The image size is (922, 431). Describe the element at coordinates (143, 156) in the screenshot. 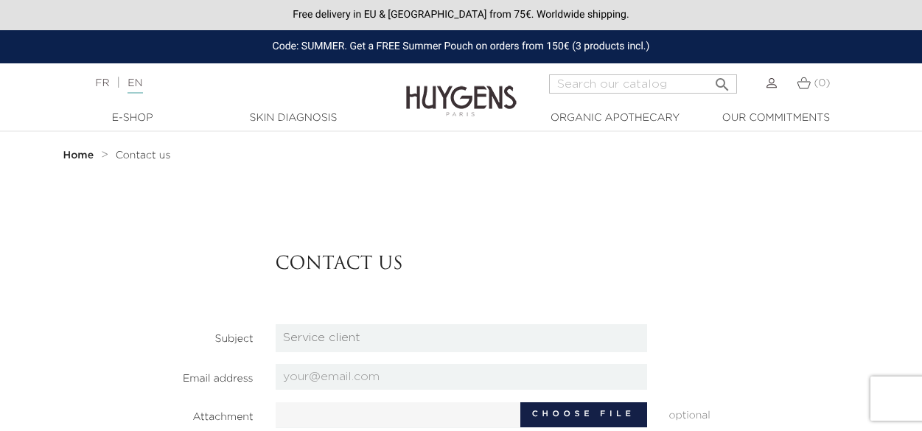

I see `span: Contact us` at that location.